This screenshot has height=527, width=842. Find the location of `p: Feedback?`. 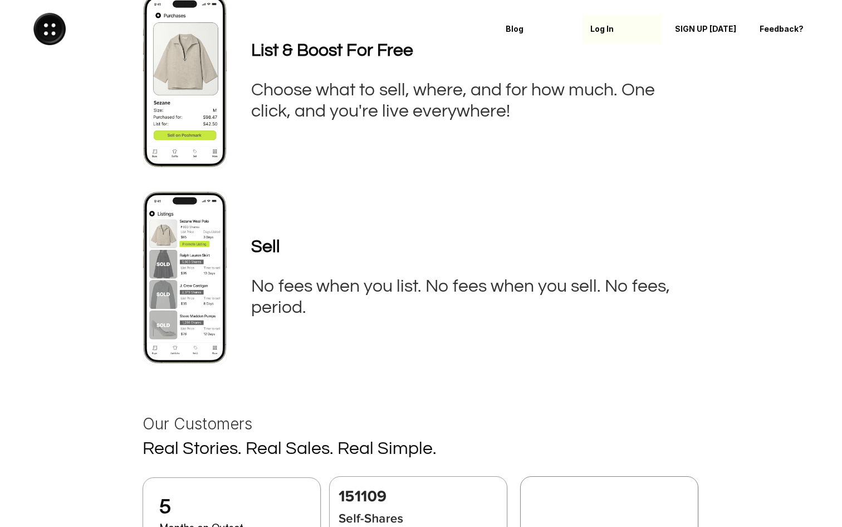

p: Feedback? is located at coordinates (792, 29).